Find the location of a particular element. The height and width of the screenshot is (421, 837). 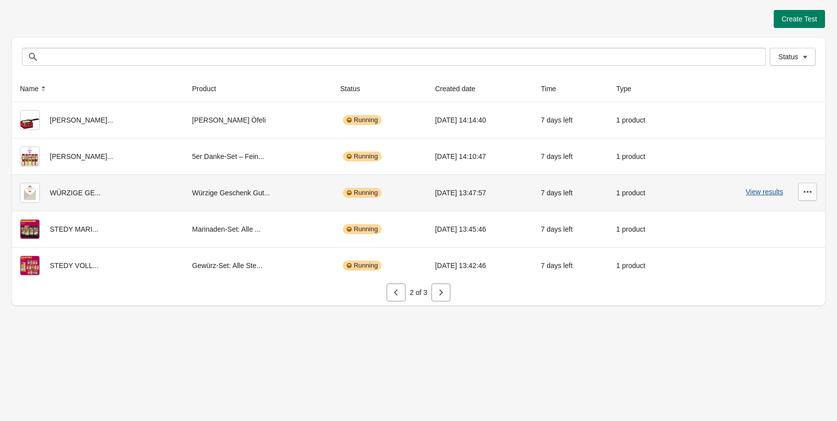

button: Create Test is located at coordinates (800, 19).